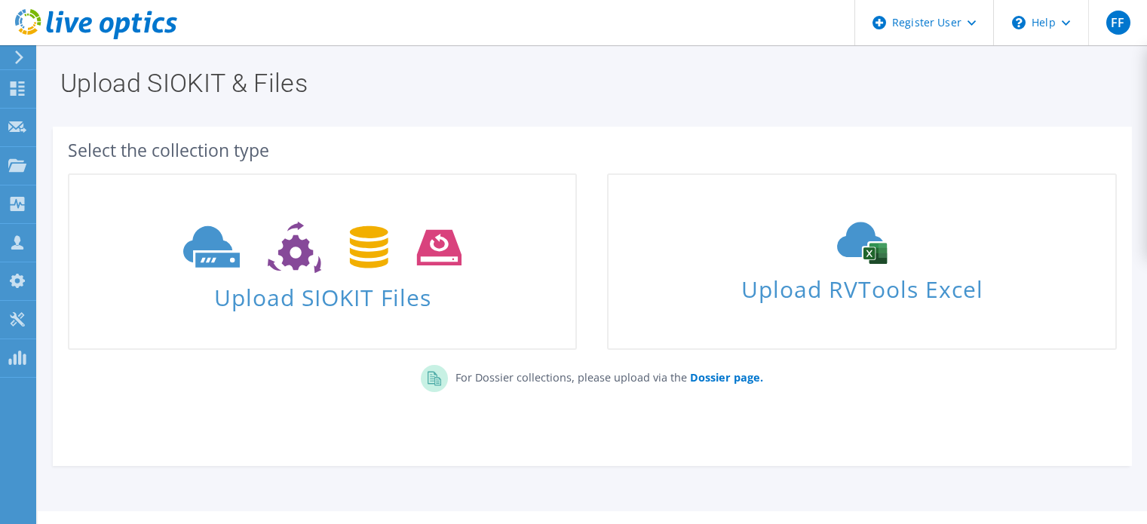 The height and width of the screenshot is (524, 1147). What do you see at coordinates (1118, 23) in the screenshot?
I see `span: FF` at bounding box center [1118, 23].